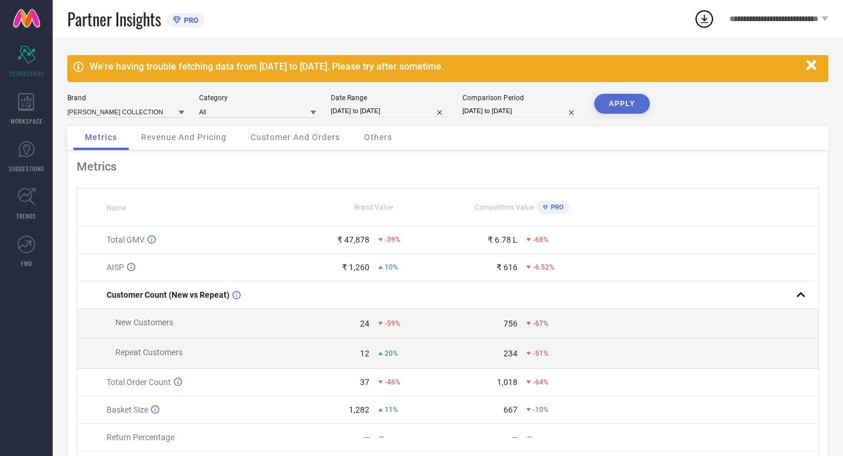  Describe the element at coordinates (392, 240) in the screenshot. I see `span: -39%` at that location.